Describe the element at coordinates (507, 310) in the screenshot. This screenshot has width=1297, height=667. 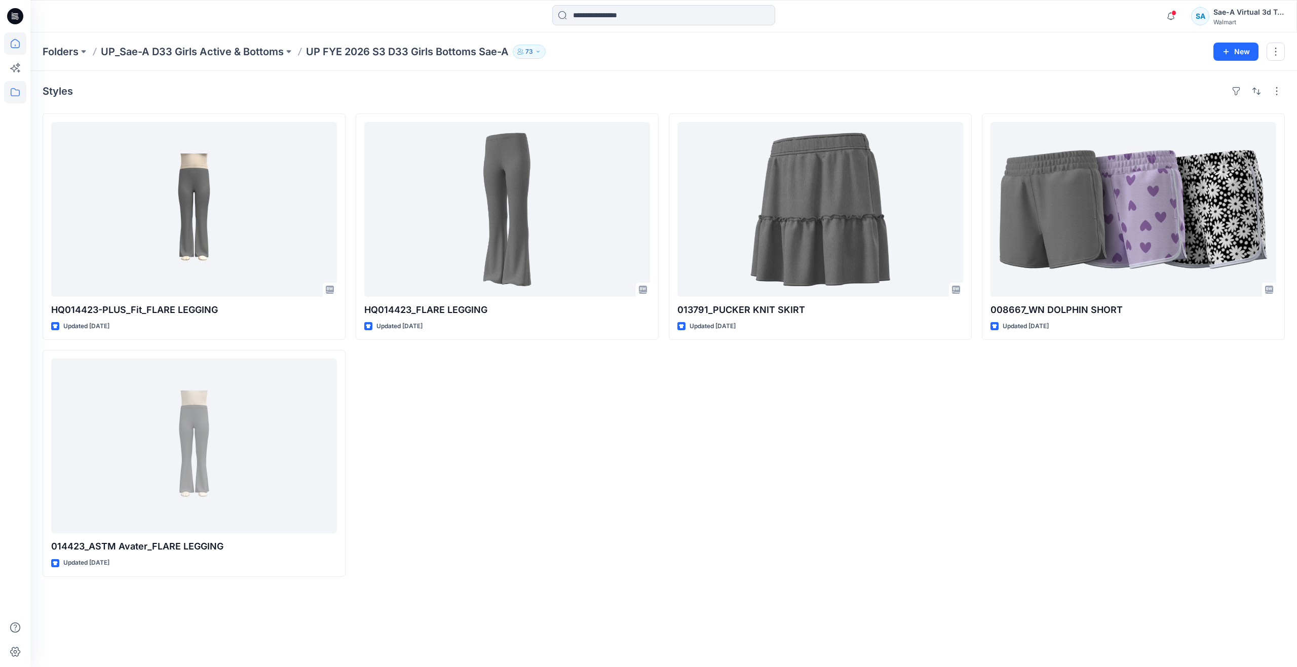
I see `p: HQ014423_FLARE LEGGING` at that location.